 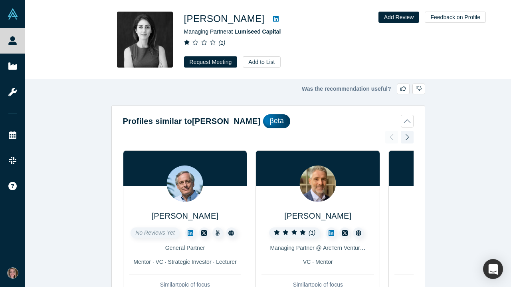 What do you see at coordinates (13, 273) in the screenshot?
I see `img: Anna Fahey's Account` at bounding box center [13, 273].